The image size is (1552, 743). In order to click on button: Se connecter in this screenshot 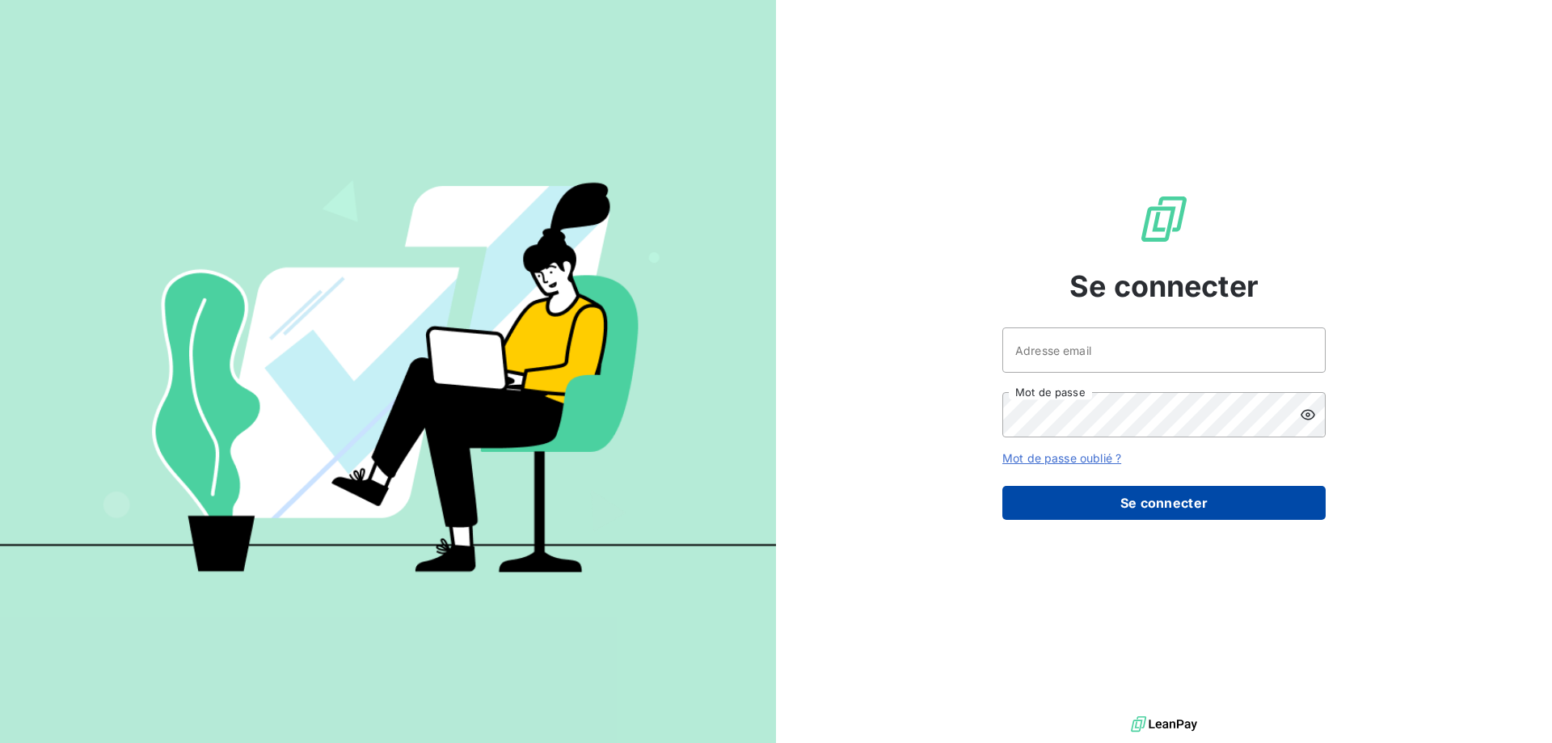, I will do `click(1164, 503)`.